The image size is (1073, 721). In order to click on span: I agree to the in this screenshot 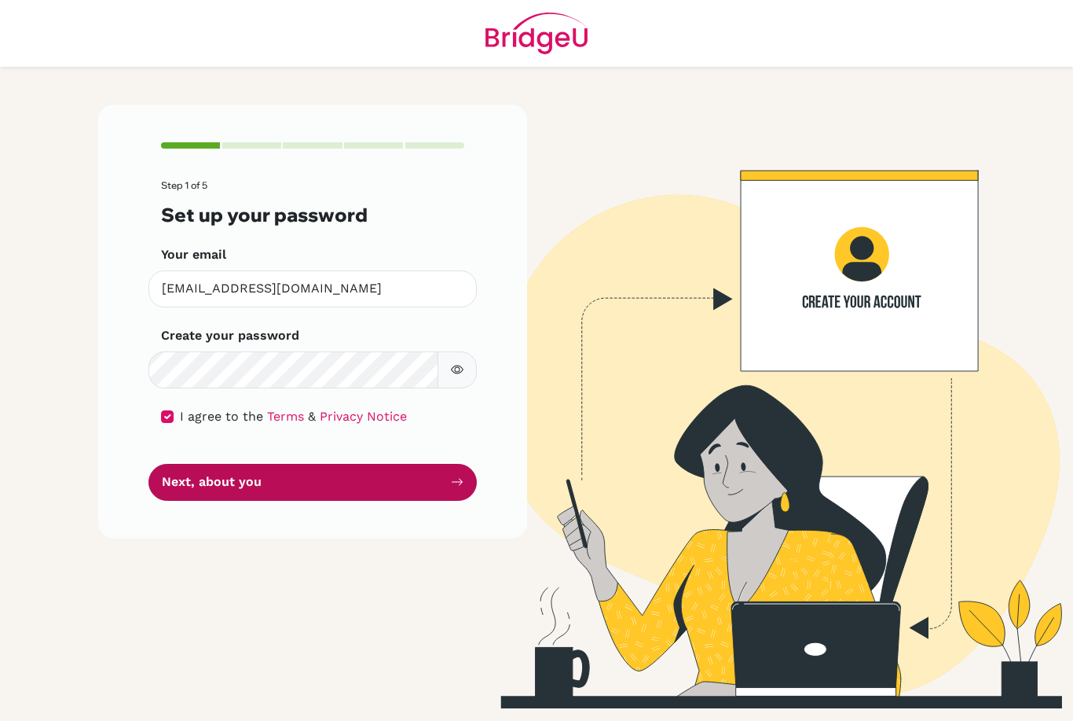, I will do `click(222, 416)`.